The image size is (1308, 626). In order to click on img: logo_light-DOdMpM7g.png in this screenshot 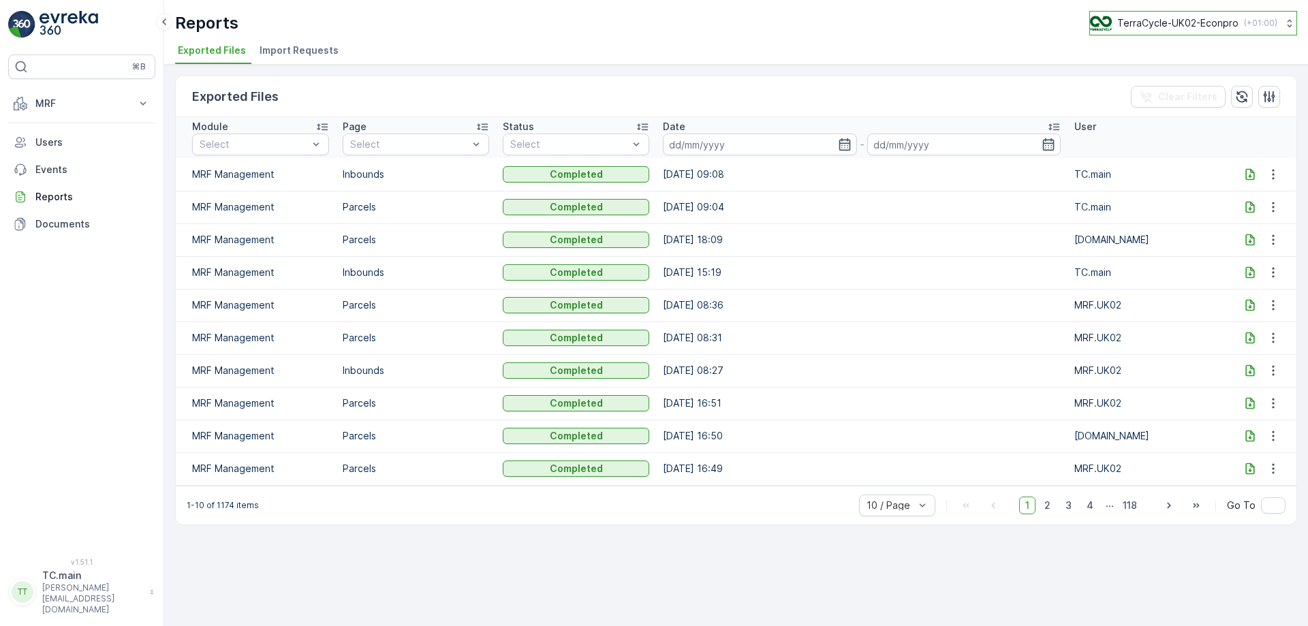, I will do `click(69, 25)`.